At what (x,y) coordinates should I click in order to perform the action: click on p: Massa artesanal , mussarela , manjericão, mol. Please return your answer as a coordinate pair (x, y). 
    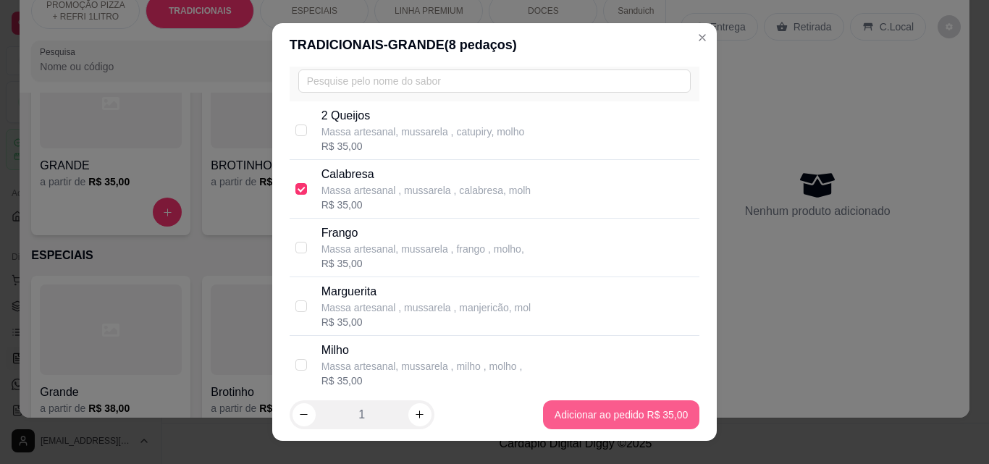
    Looking at the image, I should click on (426, 308).